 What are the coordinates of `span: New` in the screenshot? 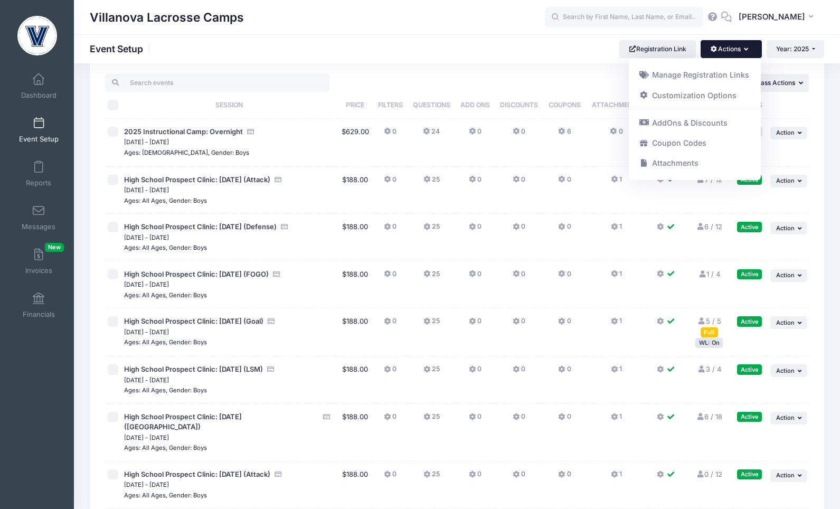 It's located at (54, 247).